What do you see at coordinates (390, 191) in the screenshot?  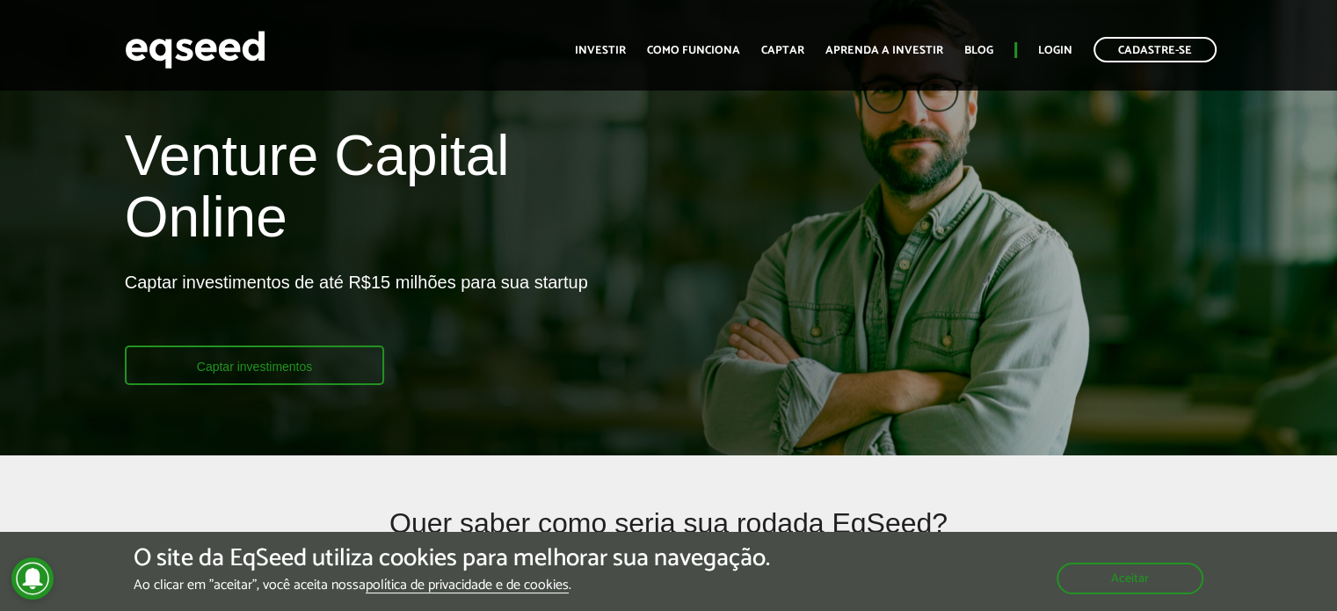 I see `h1: Venture Capital Online` at bounding box center [390, 191].